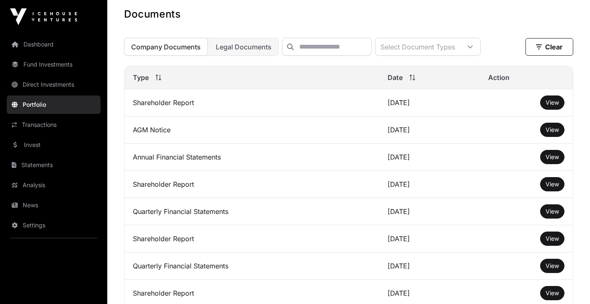  I want to click on a: Portfolio, so click(54, 105).